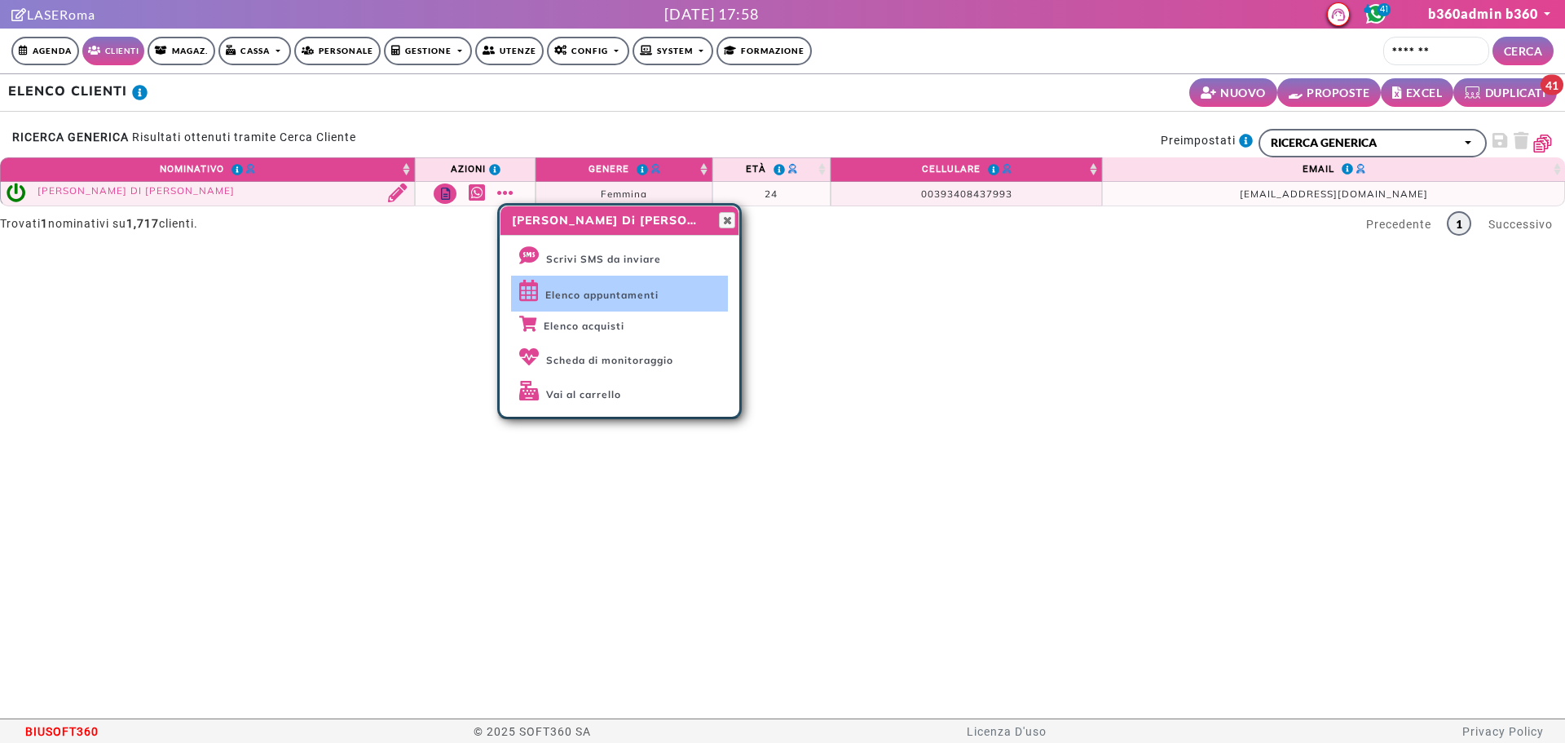 The width and height of the screenshot is (1565, 743). Describe the element at coordinates (624, 170) in the screenshot. I see `th: Genere : activate to sort column ascending` at that location.